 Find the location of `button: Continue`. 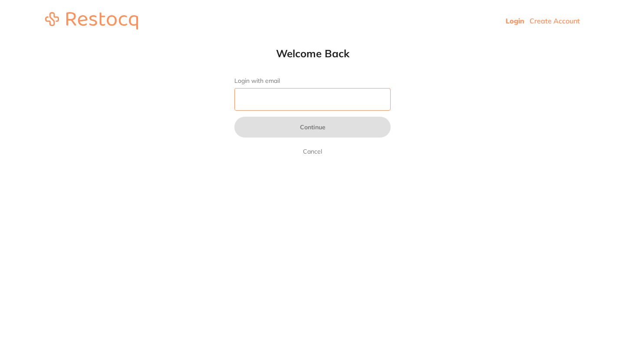

button: Continue is located at coordinates (312, 127).